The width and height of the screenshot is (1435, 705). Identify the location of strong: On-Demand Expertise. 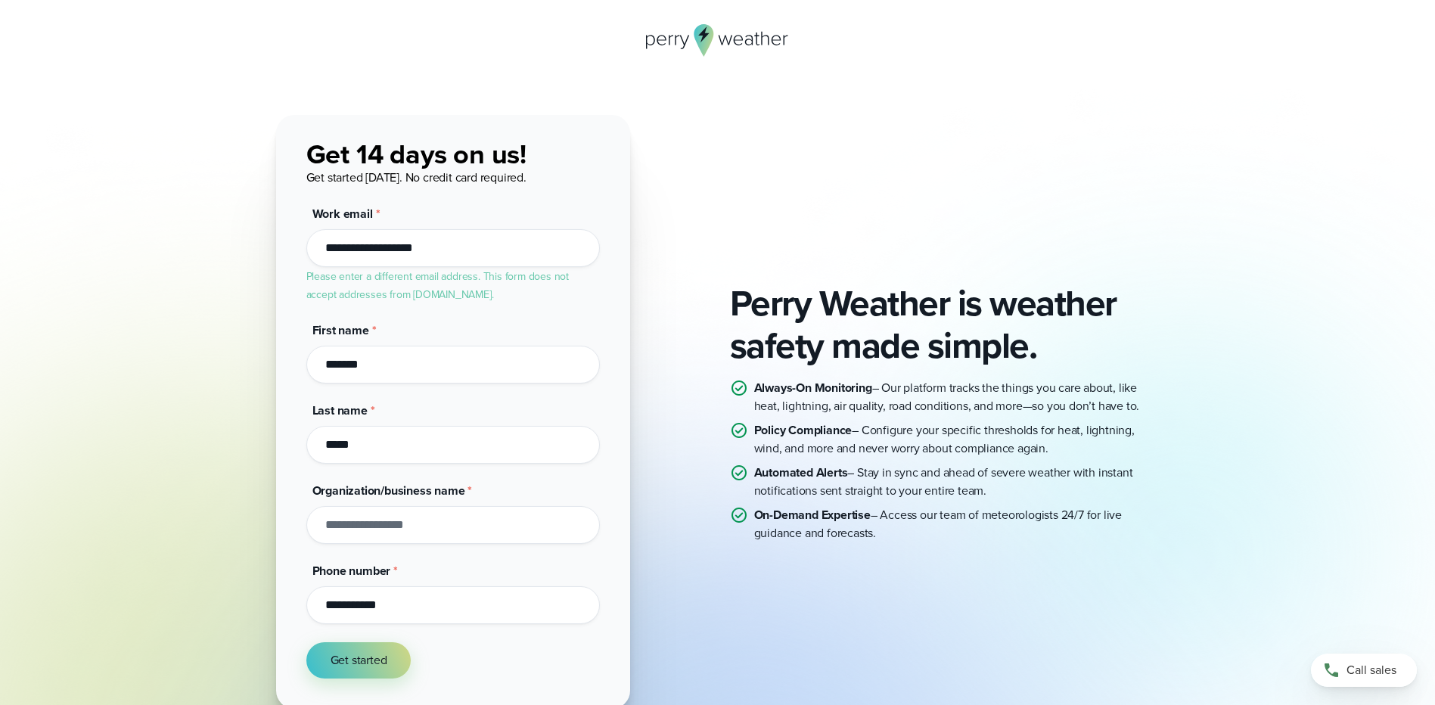
(812, 514).